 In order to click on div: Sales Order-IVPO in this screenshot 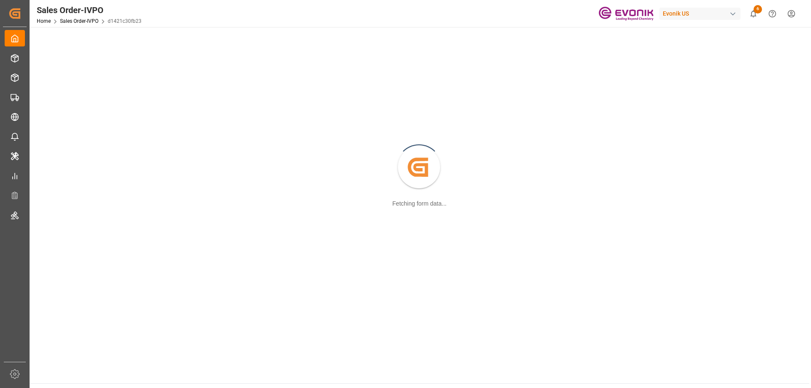, I will do `click(89, 10)`.